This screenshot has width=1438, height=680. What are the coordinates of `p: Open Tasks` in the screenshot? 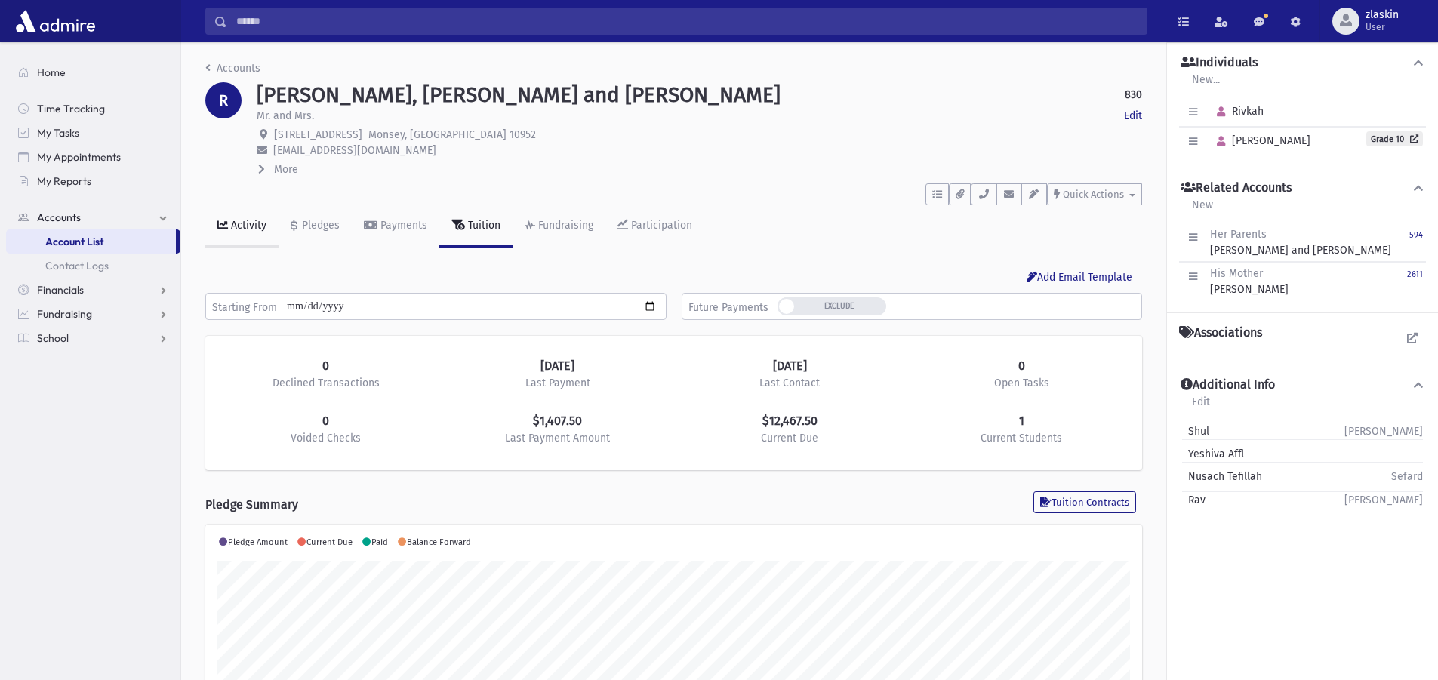 It's located at (1021, 383).